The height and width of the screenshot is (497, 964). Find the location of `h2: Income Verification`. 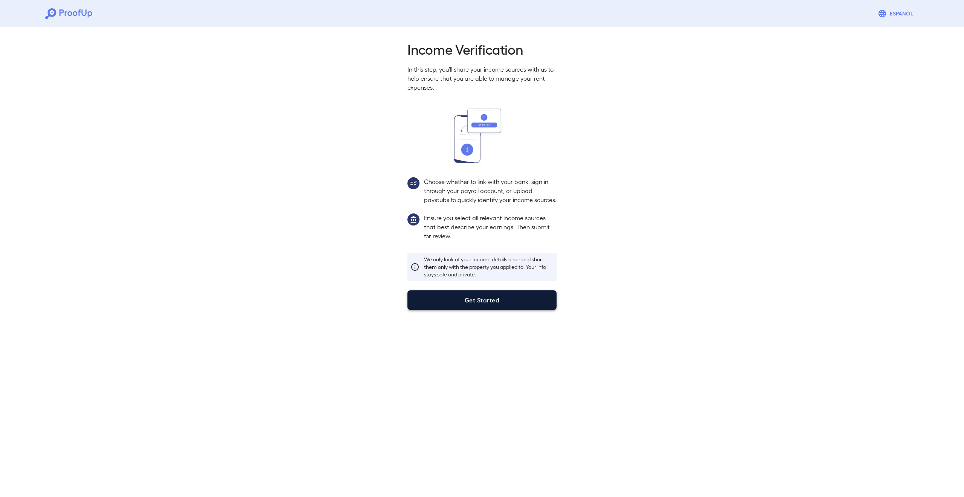

h2: Income Verification is located at coordinates (482, 49).